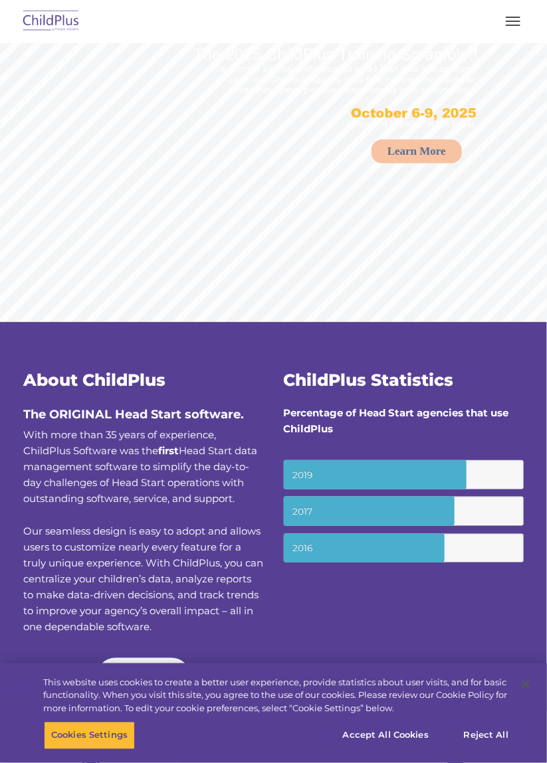 The width and height of the screenshot is (547, 763). Describe the element at coordinates (143, 578) in the screenshot. I see `span: Our seamless design is easy to adopt and allows users to customize nearly every feature for a tru...` at that location.